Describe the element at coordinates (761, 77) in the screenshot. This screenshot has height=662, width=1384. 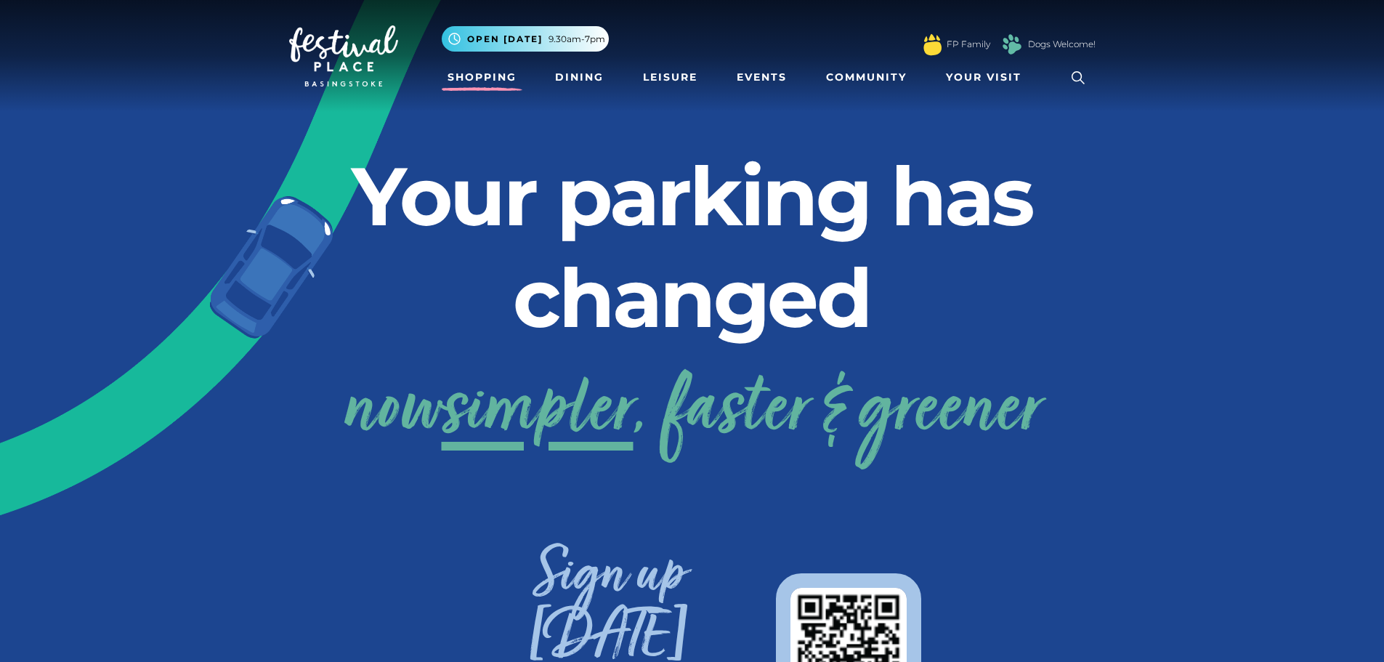
I see `a: Events` at that location.